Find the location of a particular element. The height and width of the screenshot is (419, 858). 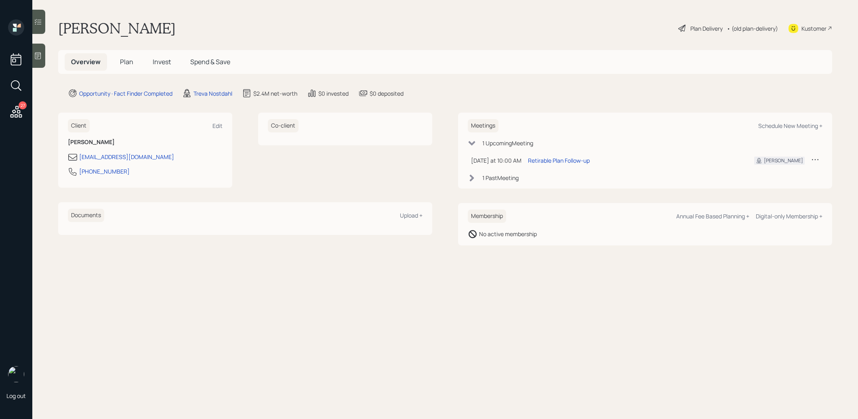

div: Opportunity · Fact Finder Completed is located at coordinates (126, 93).